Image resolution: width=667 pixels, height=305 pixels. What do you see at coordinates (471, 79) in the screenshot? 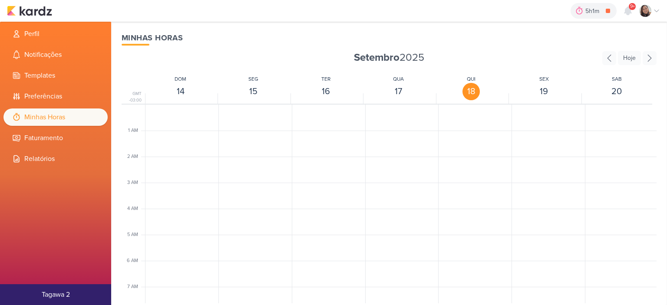
I see `div: QUI` at bounding box center [471, 79].